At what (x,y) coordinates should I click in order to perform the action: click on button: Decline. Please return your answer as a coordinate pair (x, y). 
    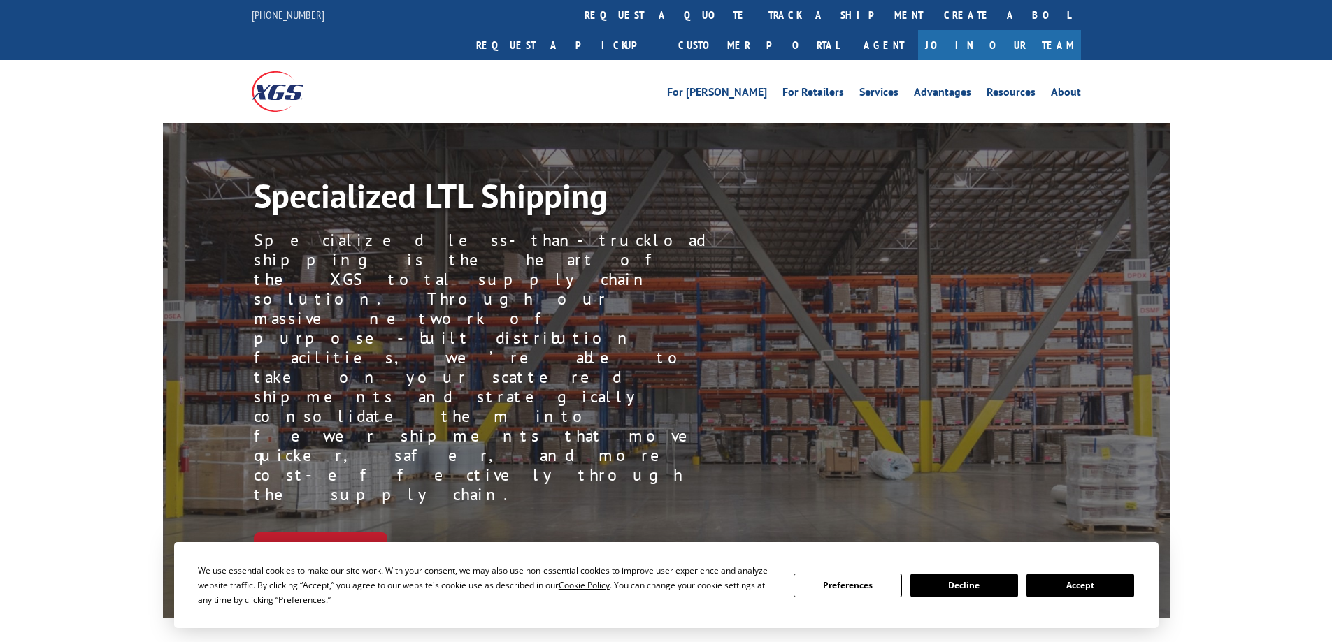
    Looking at the image, I should click on (964, 586).